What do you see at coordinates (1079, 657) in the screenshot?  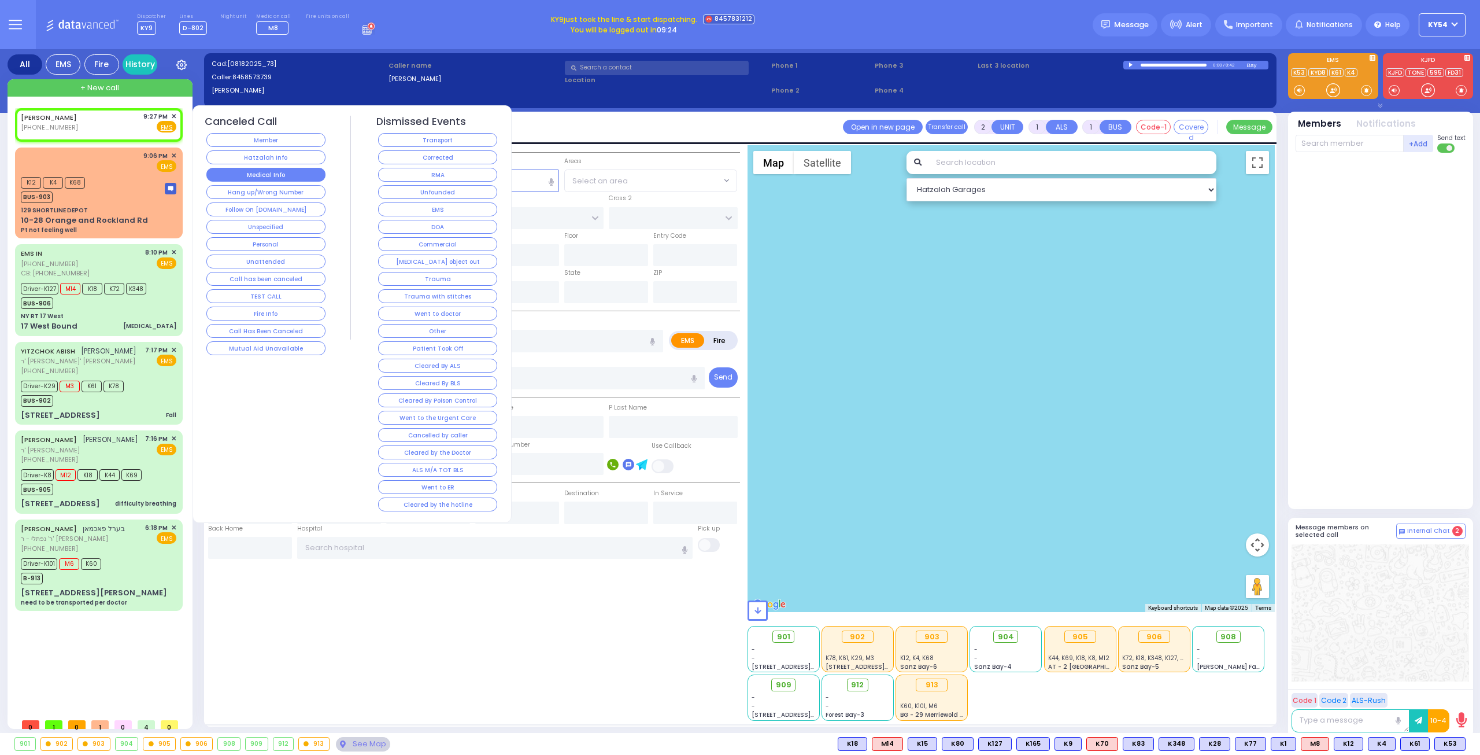 I see `span: K44, K69, K18, K8, M12` at bounding box center [1079, 657].